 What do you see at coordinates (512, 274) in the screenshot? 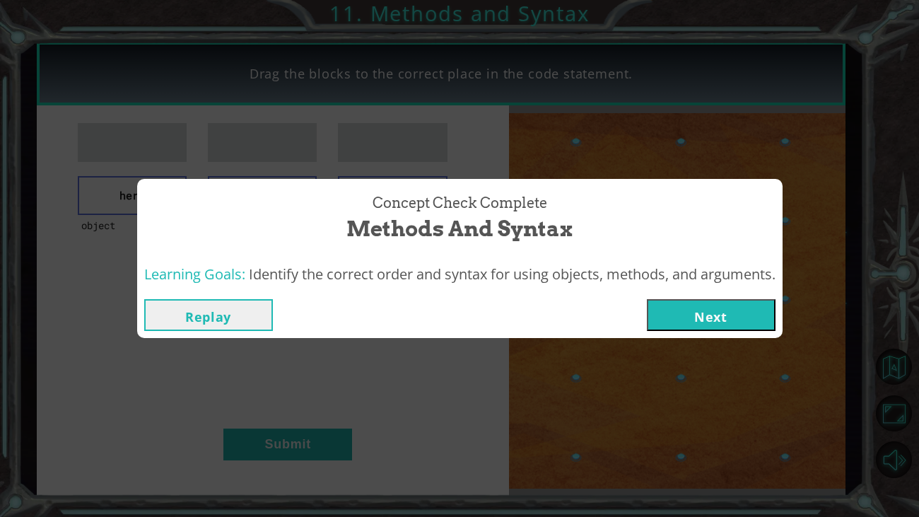
I see `span: Identify the correct order and syntax for using objects, methods, and arguments.` at bounding box center [512, 274].